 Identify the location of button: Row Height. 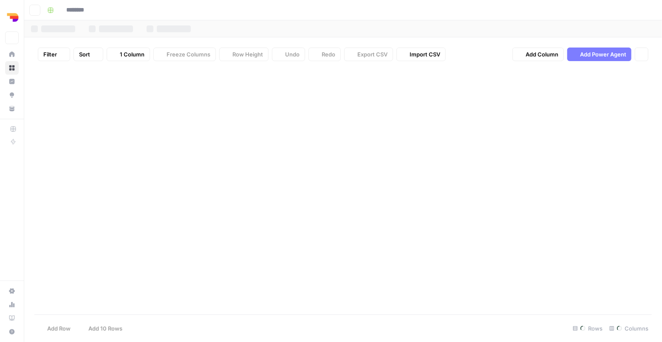
(244, 54).